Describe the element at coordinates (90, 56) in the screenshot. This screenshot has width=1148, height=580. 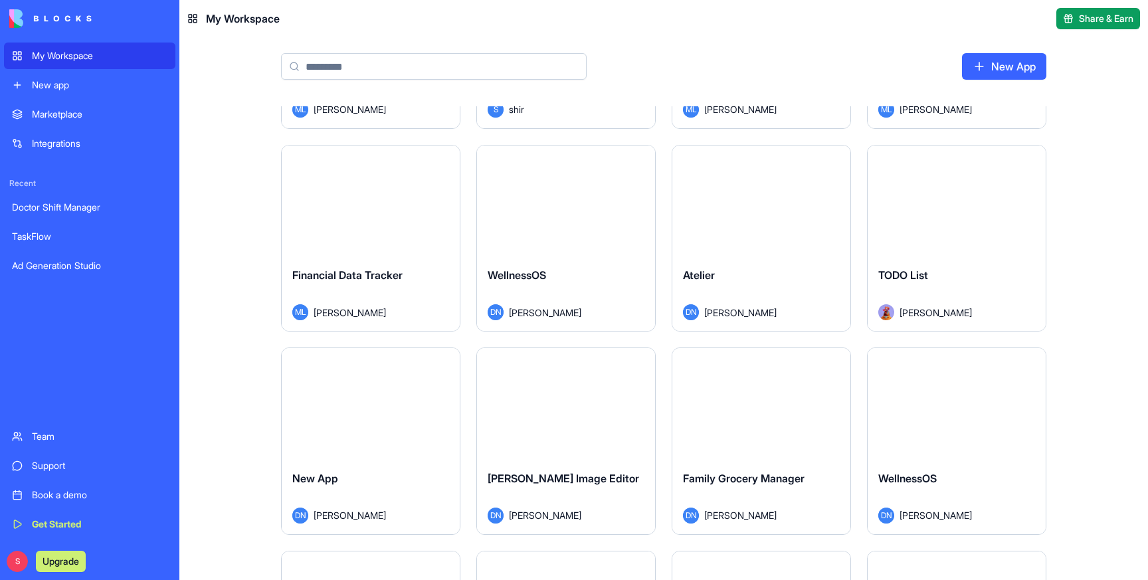
I see `a: My Workspace` at that location.